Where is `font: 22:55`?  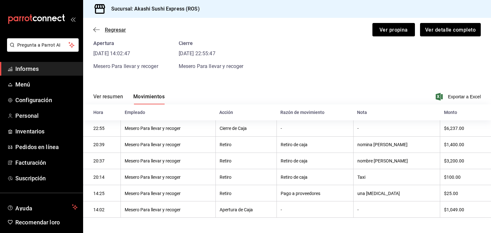 font: 22:55 is located at coordinates (99, 129).